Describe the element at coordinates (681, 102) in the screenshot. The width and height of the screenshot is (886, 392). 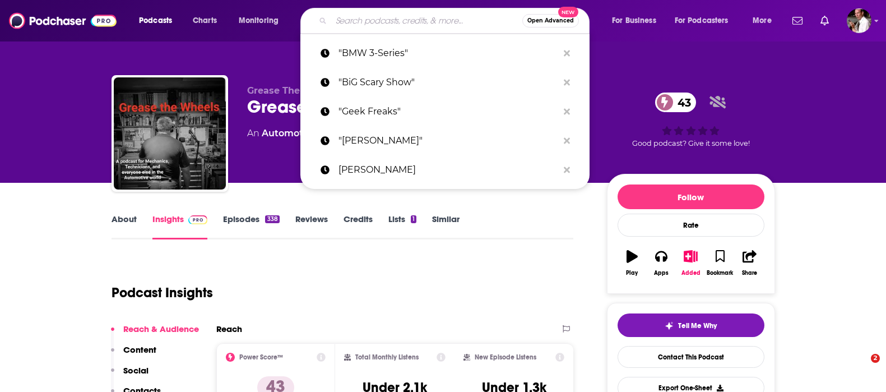
I see `span: 43` at that location.